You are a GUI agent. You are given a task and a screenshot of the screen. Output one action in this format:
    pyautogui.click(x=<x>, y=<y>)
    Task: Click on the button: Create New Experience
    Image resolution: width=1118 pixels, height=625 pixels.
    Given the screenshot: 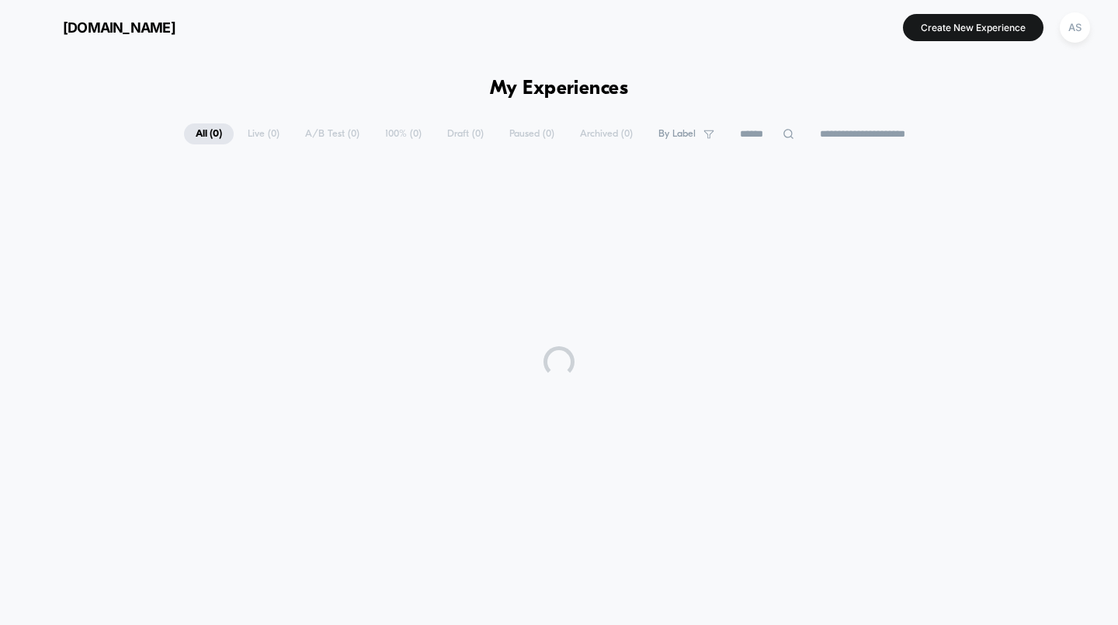 What is the action you would take?
    pyautogui.click(x=973, y=27)
    